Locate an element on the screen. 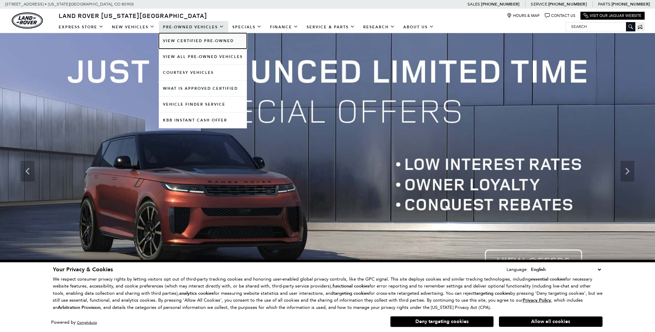 The width and height of the screenshot is (655, 332). a: Courtesy Vehicles is located at coordinates (203, 73).